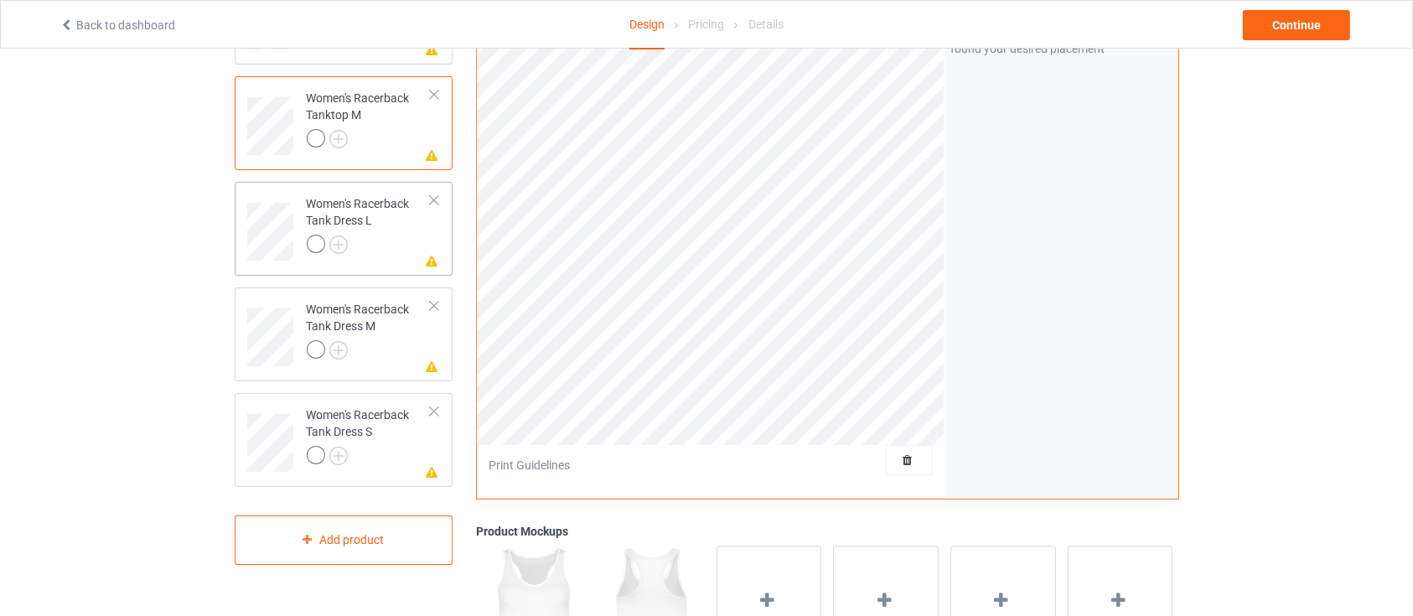 The width and height of the screenshot is (1413, 616). I want to click on div: Details, so click(766, 24).